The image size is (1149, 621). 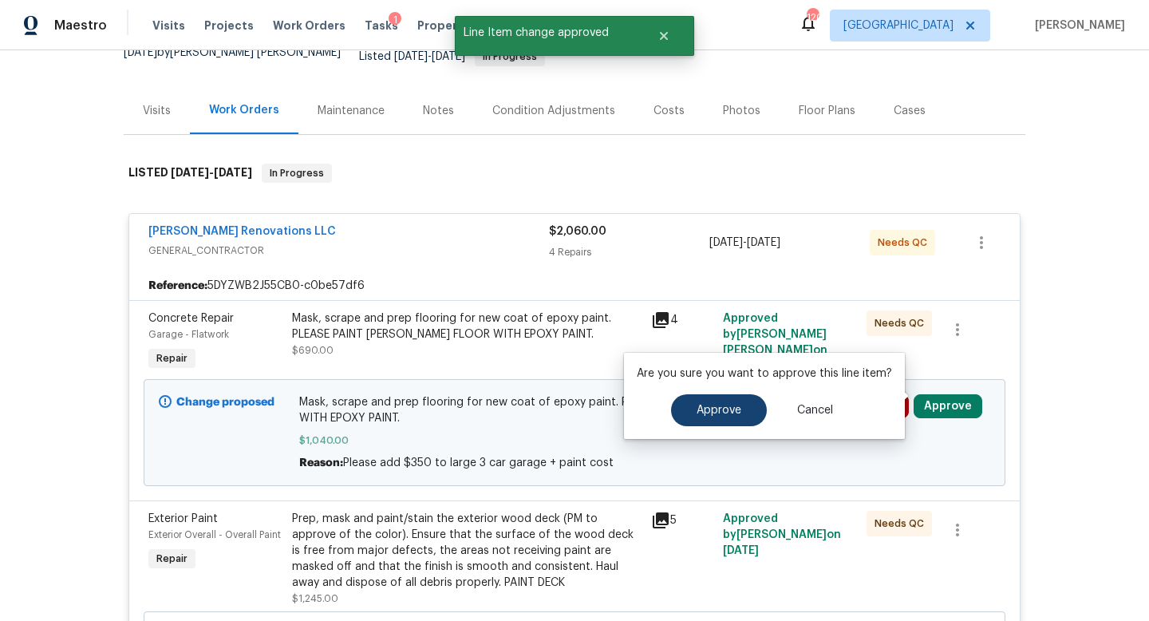 I want to click on b: Change proposed, so click(x=225, y=402).